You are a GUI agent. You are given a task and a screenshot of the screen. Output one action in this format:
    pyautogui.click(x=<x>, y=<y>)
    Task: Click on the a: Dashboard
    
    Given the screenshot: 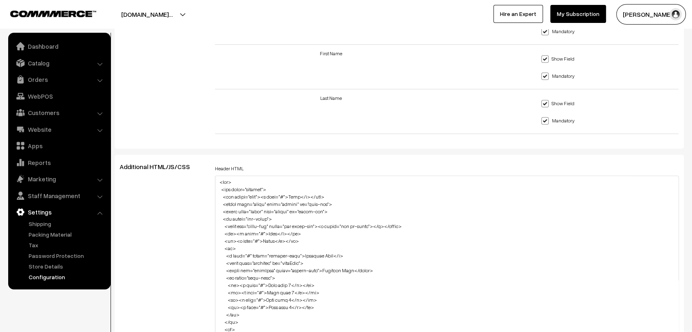 What is the action you would take?
    pyautogui.click(x=59, y=46)
    